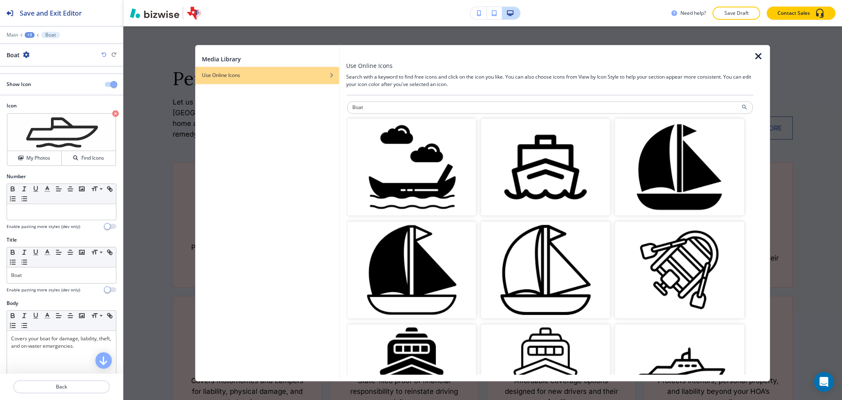  What do you see at coordinates (267, 75) in the screenshot?
I see `button: Use Online Icons` at bounding box center [267, 75].